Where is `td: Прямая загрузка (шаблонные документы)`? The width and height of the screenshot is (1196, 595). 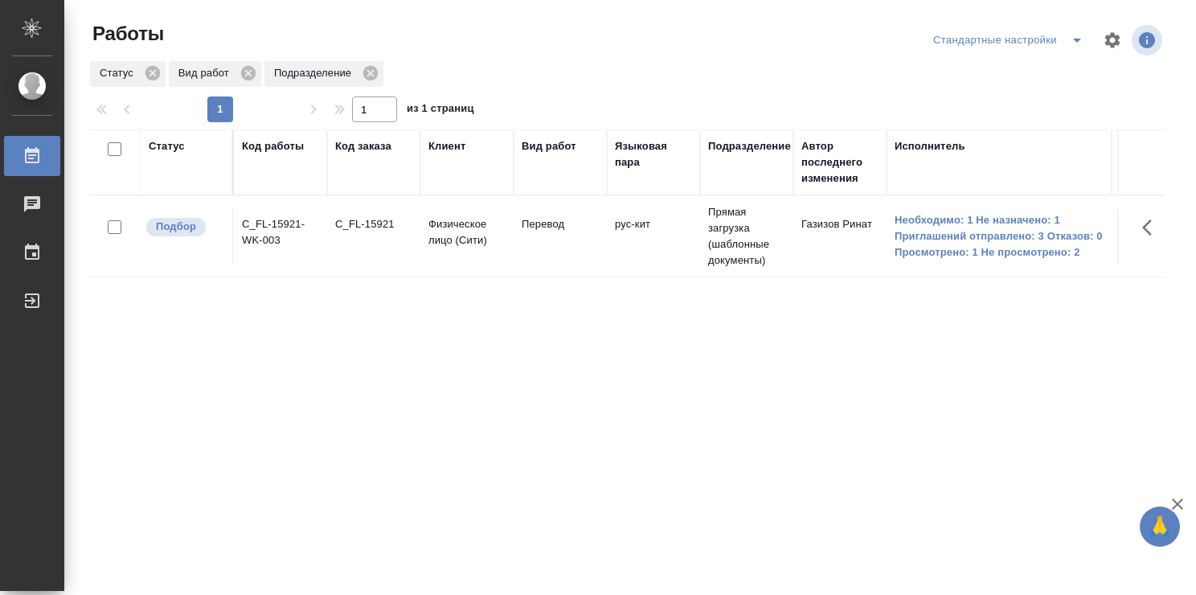 td: Прямая загрузка (шаблонные документы) is located at coordinates (747, 236).